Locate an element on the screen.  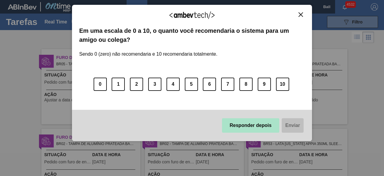
button: 5 is located at coordinates (192, 84).